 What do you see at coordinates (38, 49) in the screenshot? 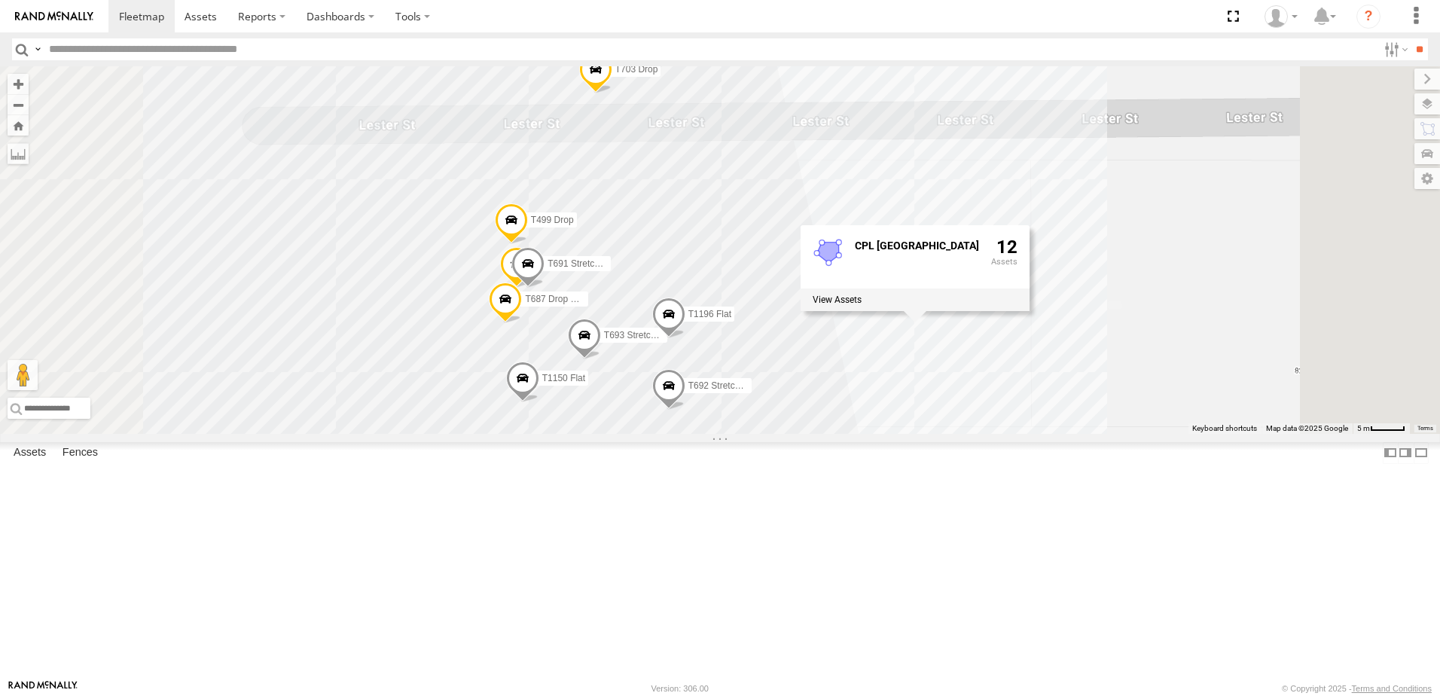
I see `label: Search Query` at bounding box center [38, 49].